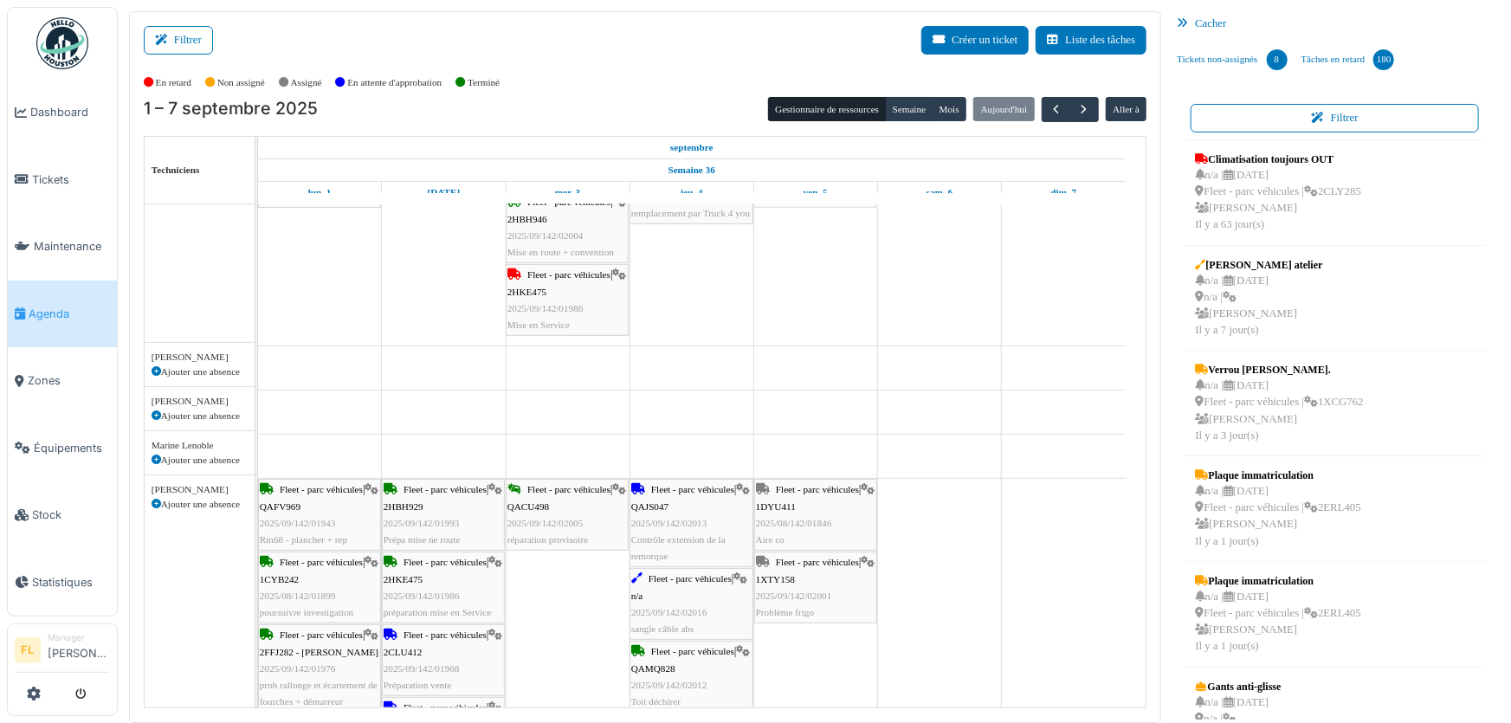 This screenshot has height=723, width=1511. I want to click on span: sangle câble abs, so click(662, 629).